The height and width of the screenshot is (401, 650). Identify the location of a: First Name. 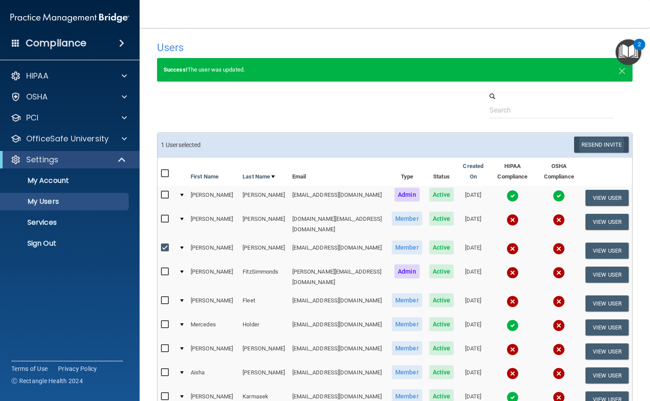
(205, 177).